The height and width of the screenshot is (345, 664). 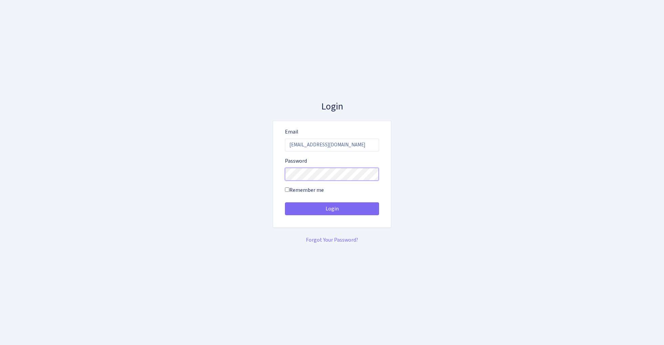 What do you see at coordinates (332, 209) in the screenshot?
I see `button: Login` at bounding box center [332, 209].